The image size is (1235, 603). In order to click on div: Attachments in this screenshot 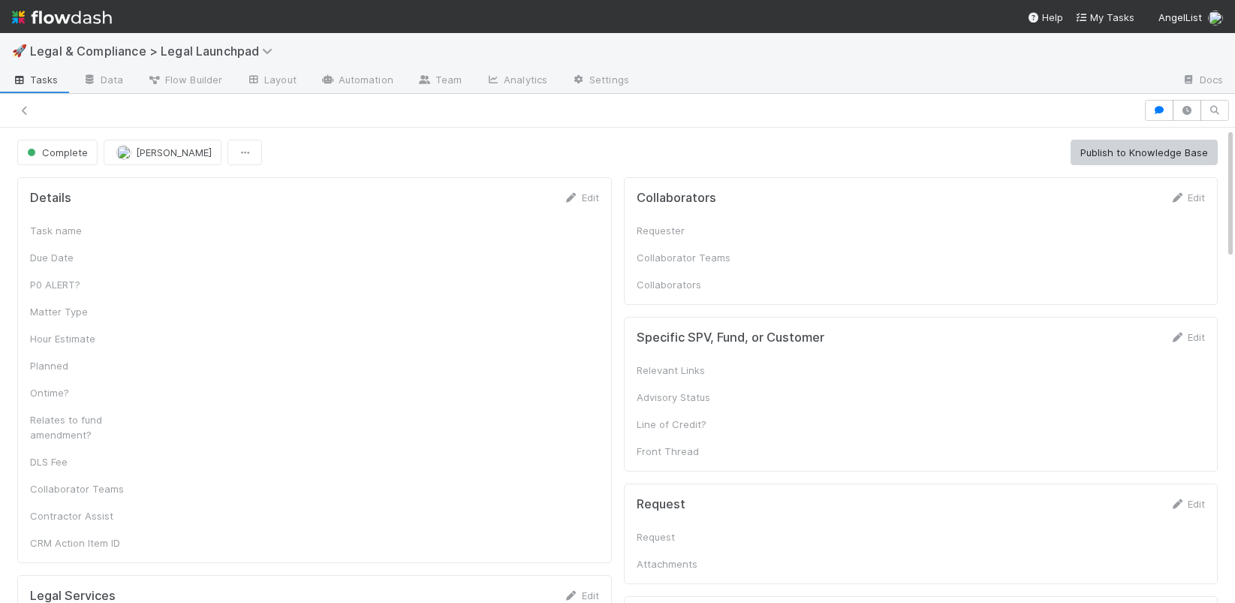, I will do `click(693, 564)`.